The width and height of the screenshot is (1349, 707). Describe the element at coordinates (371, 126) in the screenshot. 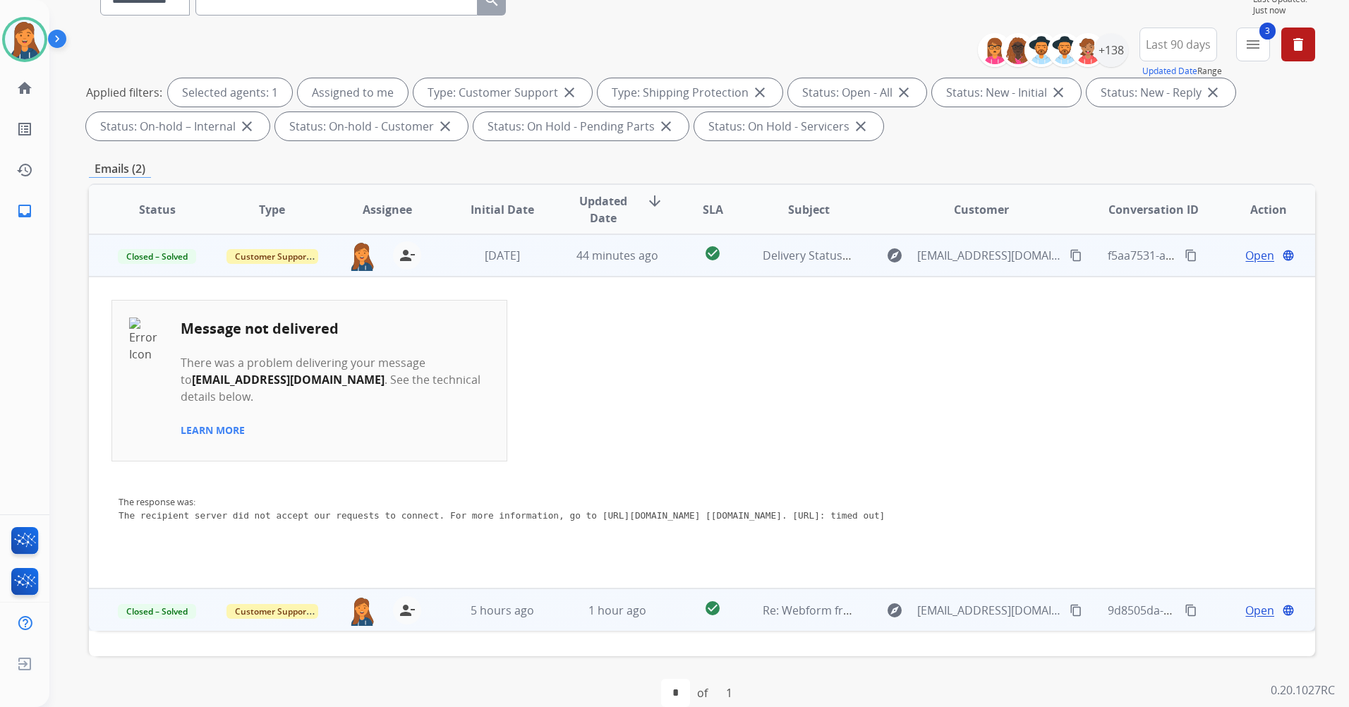

I see `div: Status: On-hold - Customer` at that location.